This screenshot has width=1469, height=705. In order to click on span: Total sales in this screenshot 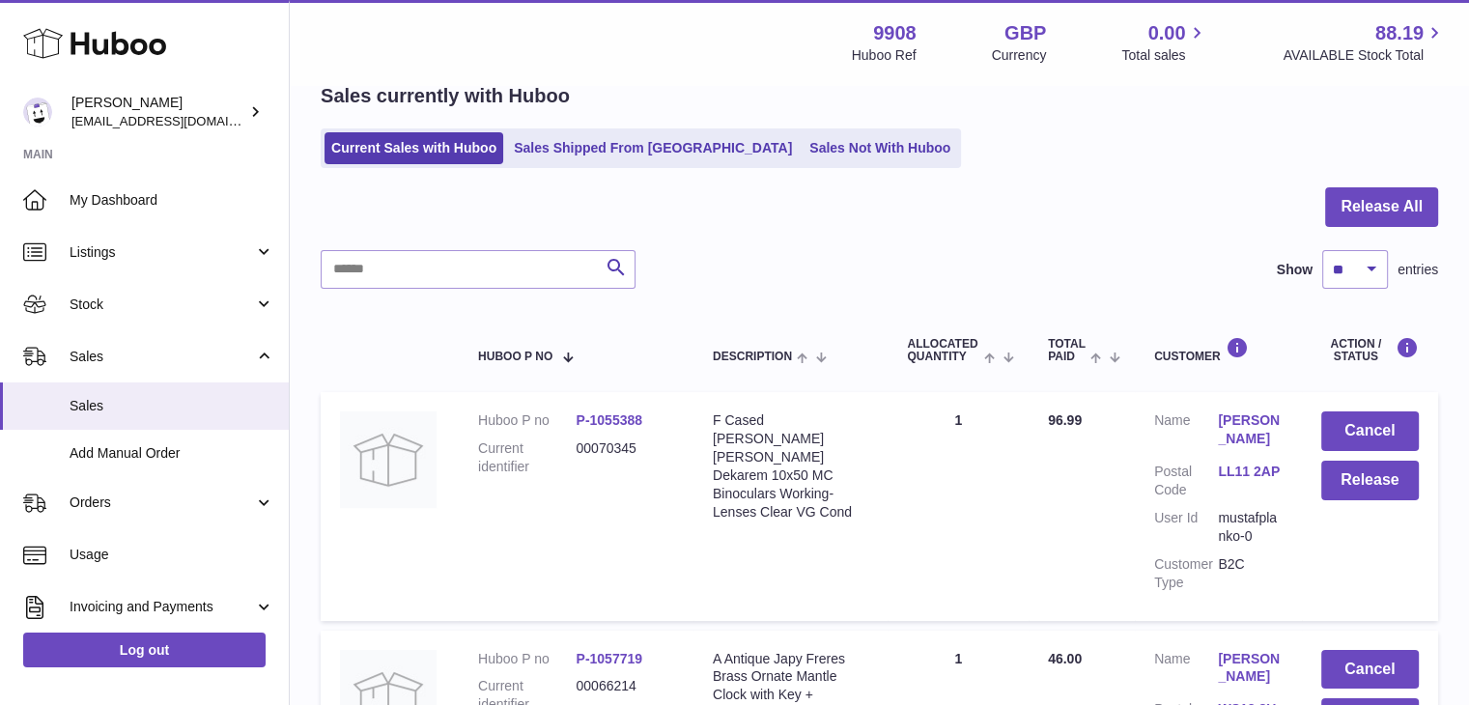, I will do `click(1164, 55)`.